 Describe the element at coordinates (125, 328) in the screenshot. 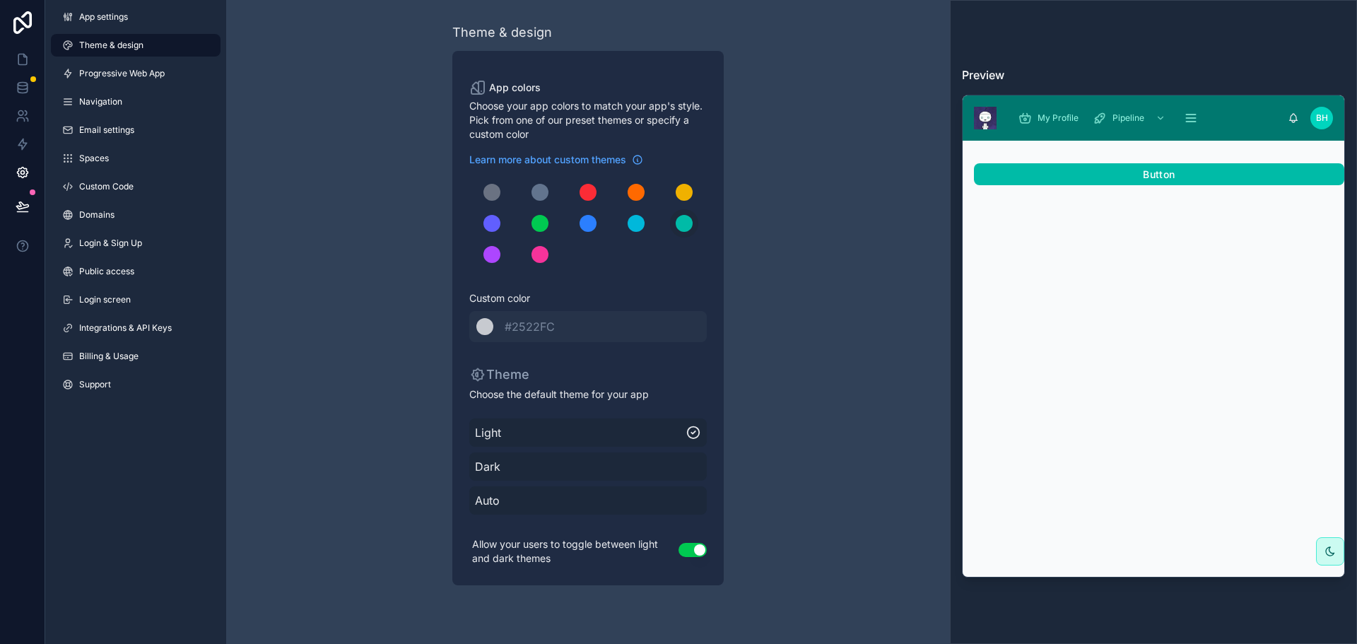

I see `span: Integrations & API Keys` at that location.